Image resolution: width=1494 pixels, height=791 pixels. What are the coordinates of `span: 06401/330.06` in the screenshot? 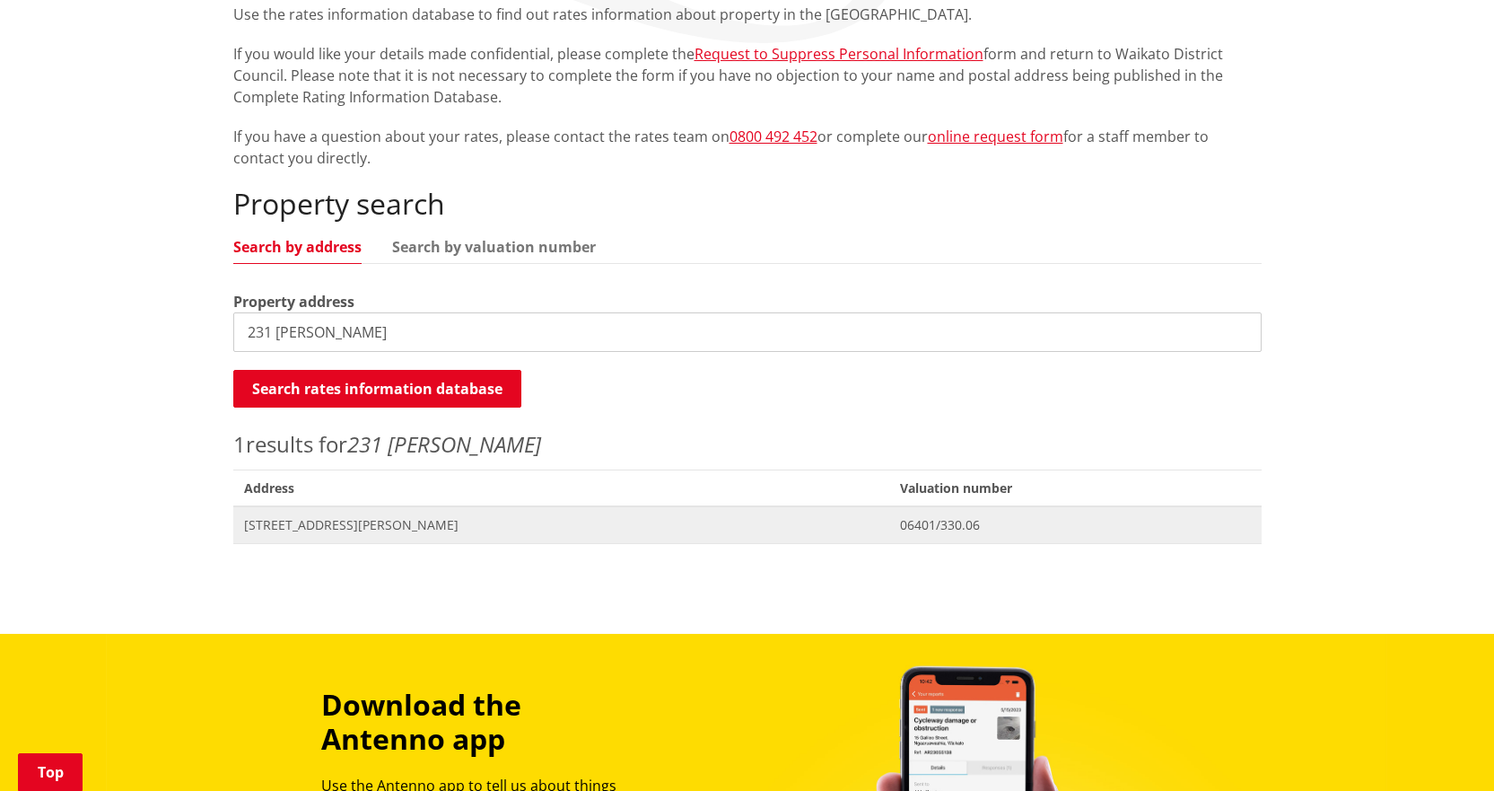 It's located at (1075, 525).